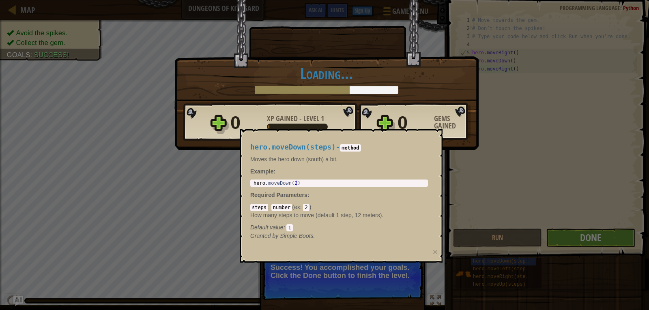 The image size is (649, 310). What do you see at coordinates (326, 73) in the screenshot?
I see `h1: Loading...` at bounding box center [326, 73].